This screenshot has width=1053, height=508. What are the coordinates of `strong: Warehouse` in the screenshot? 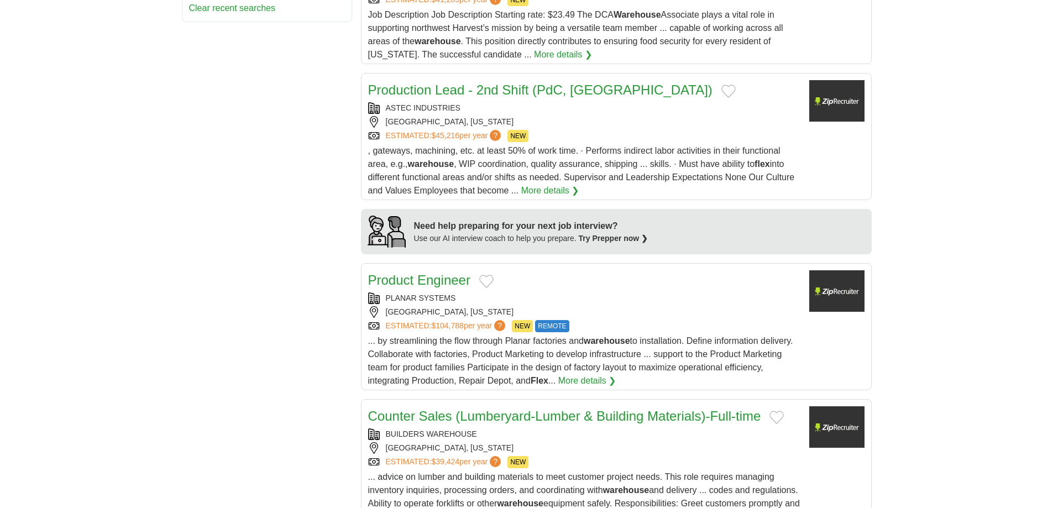 It's located at (638, 14).